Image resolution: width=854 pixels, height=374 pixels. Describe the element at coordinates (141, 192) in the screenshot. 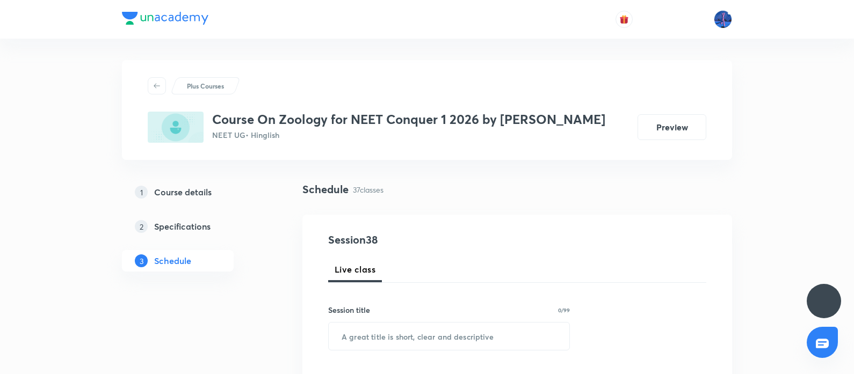

I see `p: 1` at that location.